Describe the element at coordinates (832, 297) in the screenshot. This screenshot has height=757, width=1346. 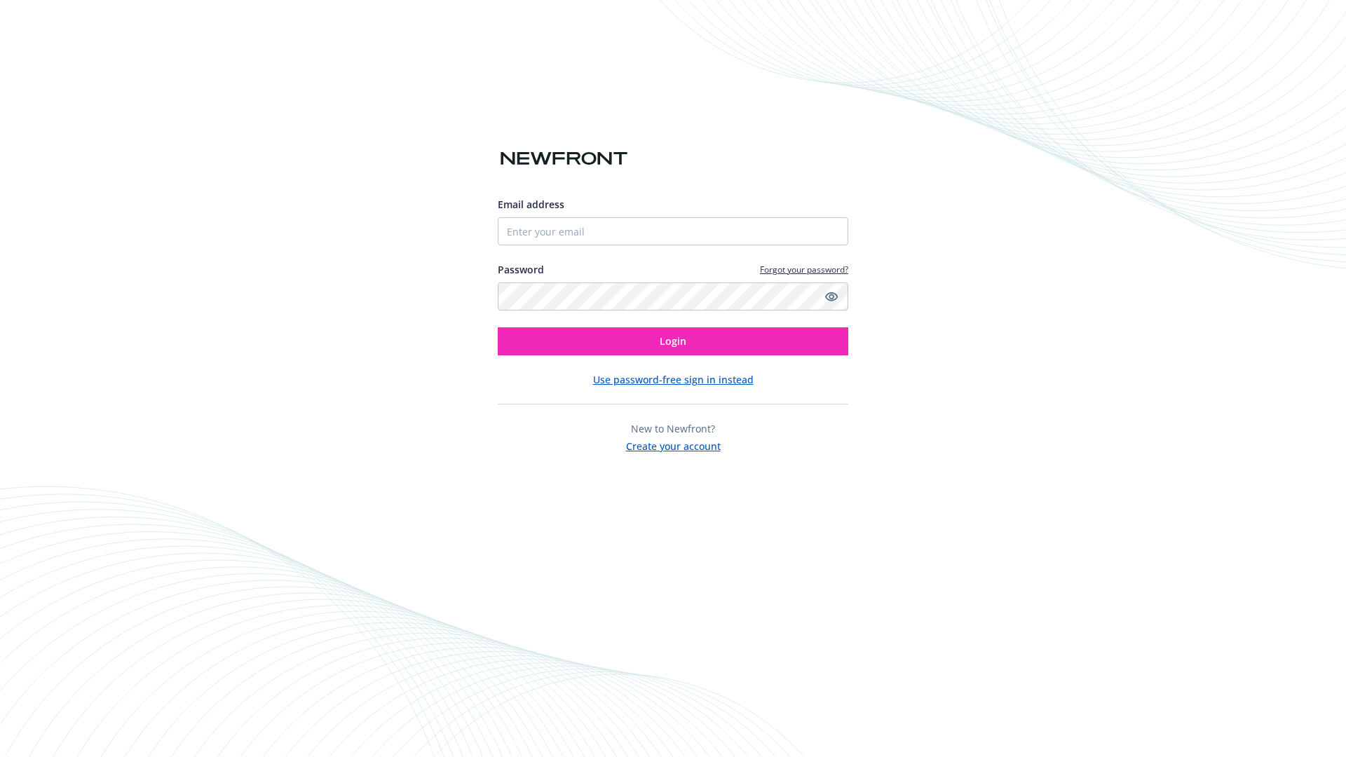
I see `a: Show password` at that location.